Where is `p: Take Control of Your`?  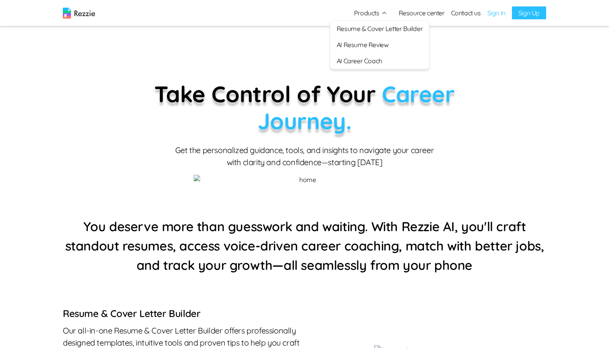
p: Take Control of Your is located at coordinates (304, 107).